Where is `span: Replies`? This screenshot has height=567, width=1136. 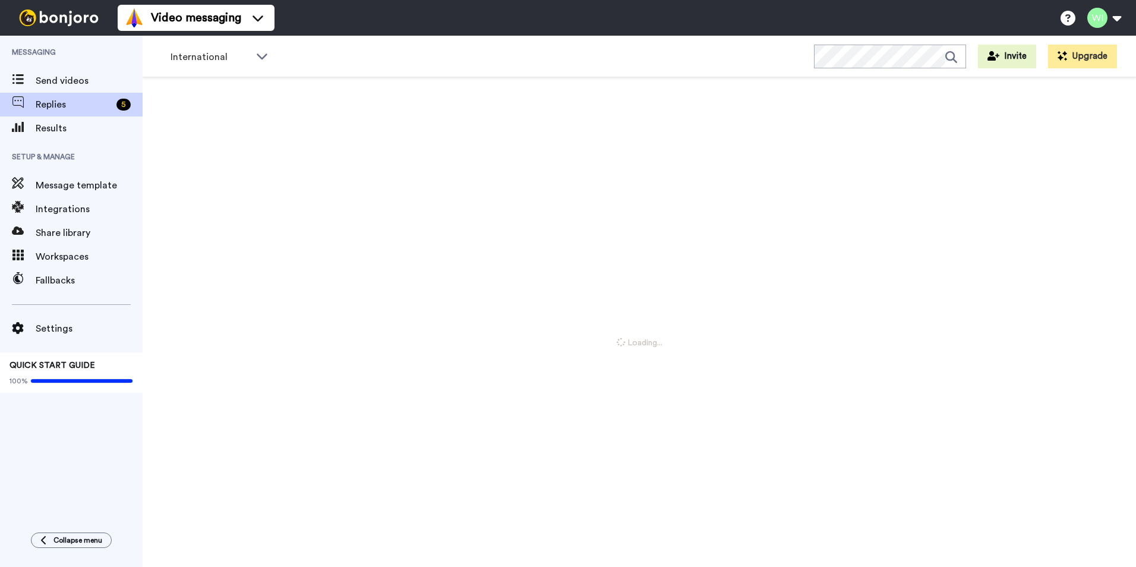
span: Replies is located at coordinates (74, 105).